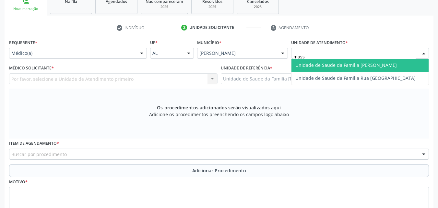  Describe the element at coordinates (18, 182) in the screenshot. I see `label: Motivo` at that location.